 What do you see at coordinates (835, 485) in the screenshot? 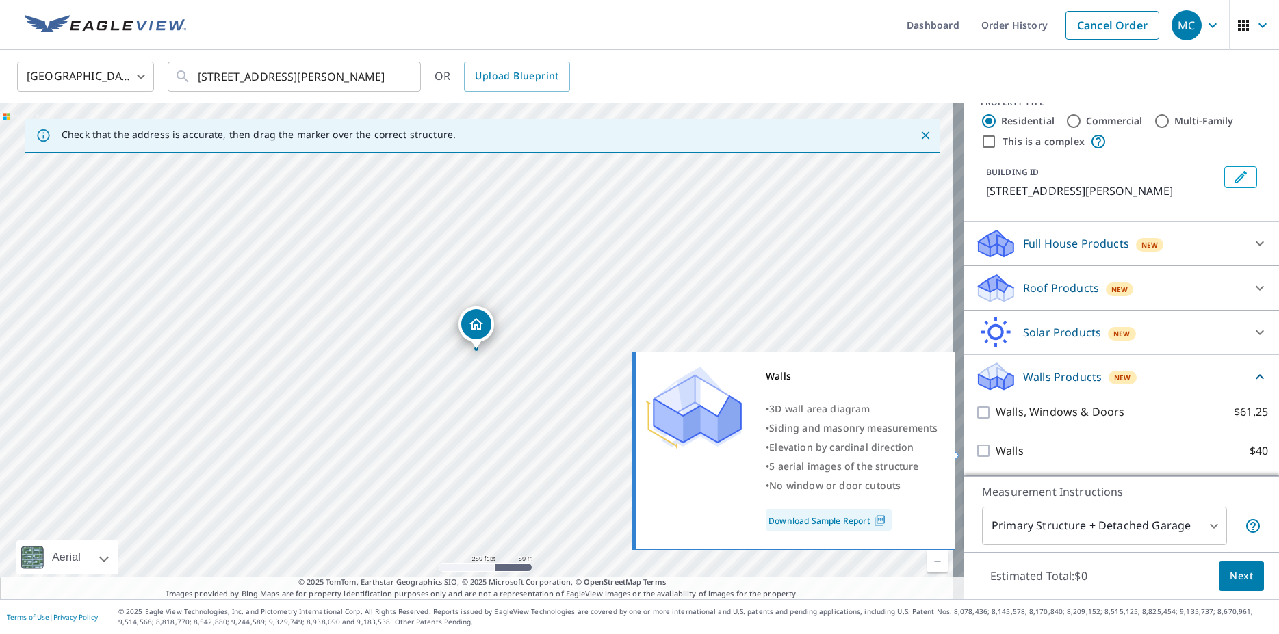
I see `span: No window or door cutouts` at bounding box center [835, 485].